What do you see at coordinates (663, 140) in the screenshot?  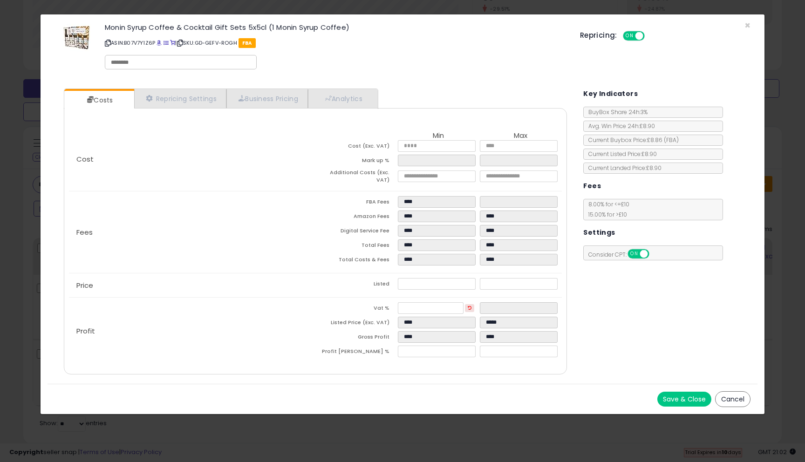 I see `span: £8.86` at bounding box center [663, 140].